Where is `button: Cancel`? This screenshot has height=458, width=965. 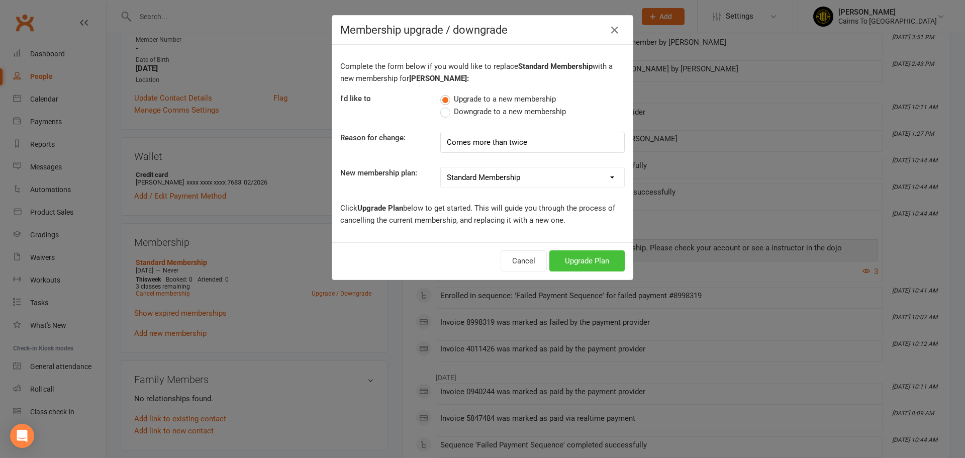 button: Cancel is located at coordinates (524, 261).